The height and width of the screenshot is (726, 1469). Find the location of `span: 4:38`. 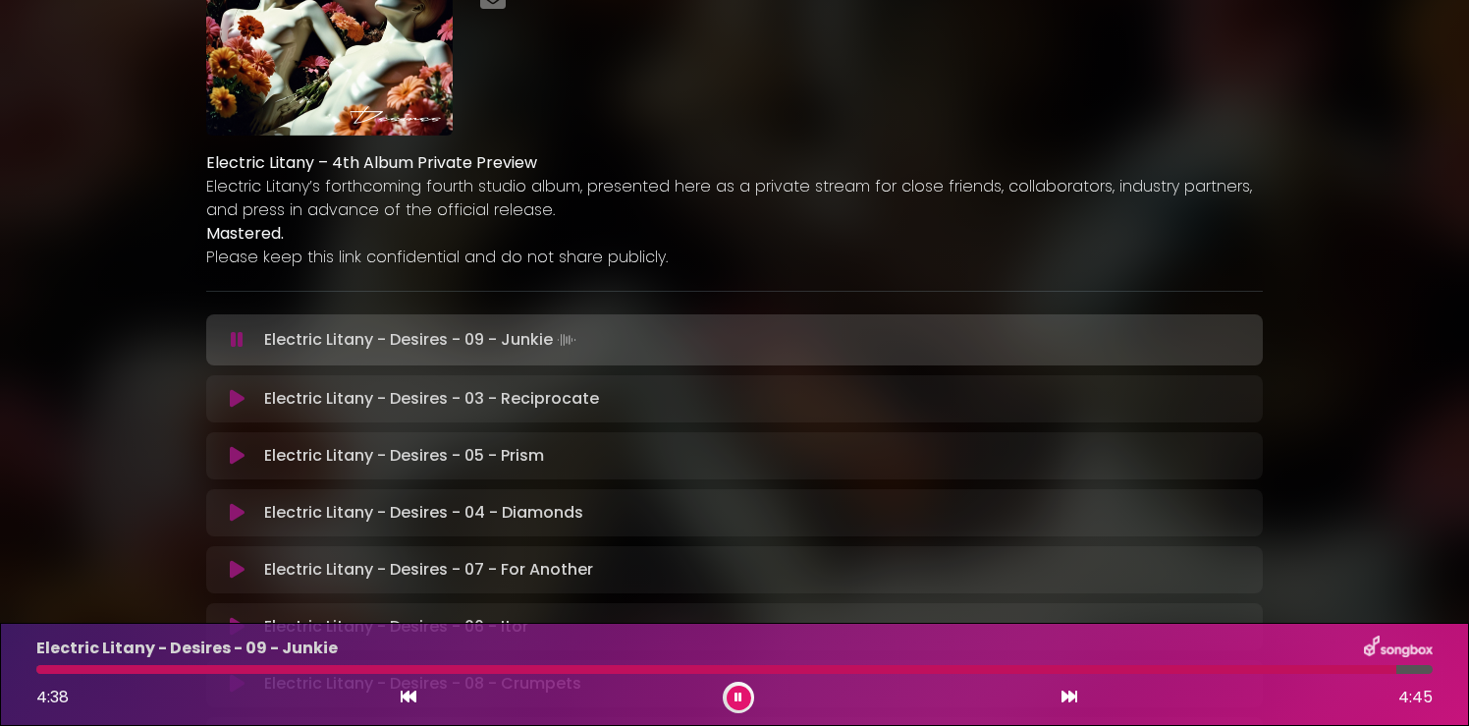

span: 4:38 is located at coordinates (52, 696).